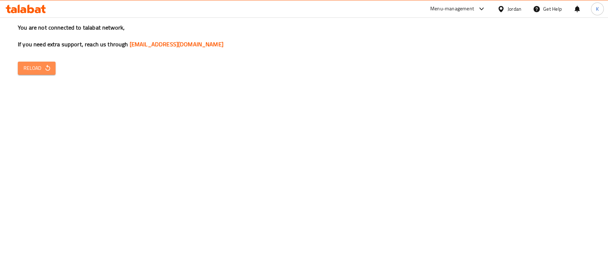 This screenshot has width=608, height=275. What do you see at coordinates (37, 68) in the screenshot?
I see `span: Reload` at bounding box center [37, 68].